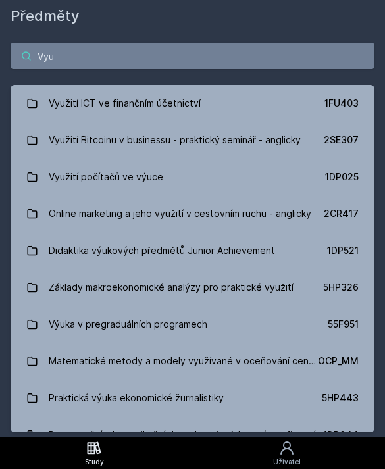 The image size is (385, 469). Describe the element at coordinates (192, 251) in the screenshot. I see `a: Didaktika výukových předmětů Junior Achievement 1DP521` at that location.